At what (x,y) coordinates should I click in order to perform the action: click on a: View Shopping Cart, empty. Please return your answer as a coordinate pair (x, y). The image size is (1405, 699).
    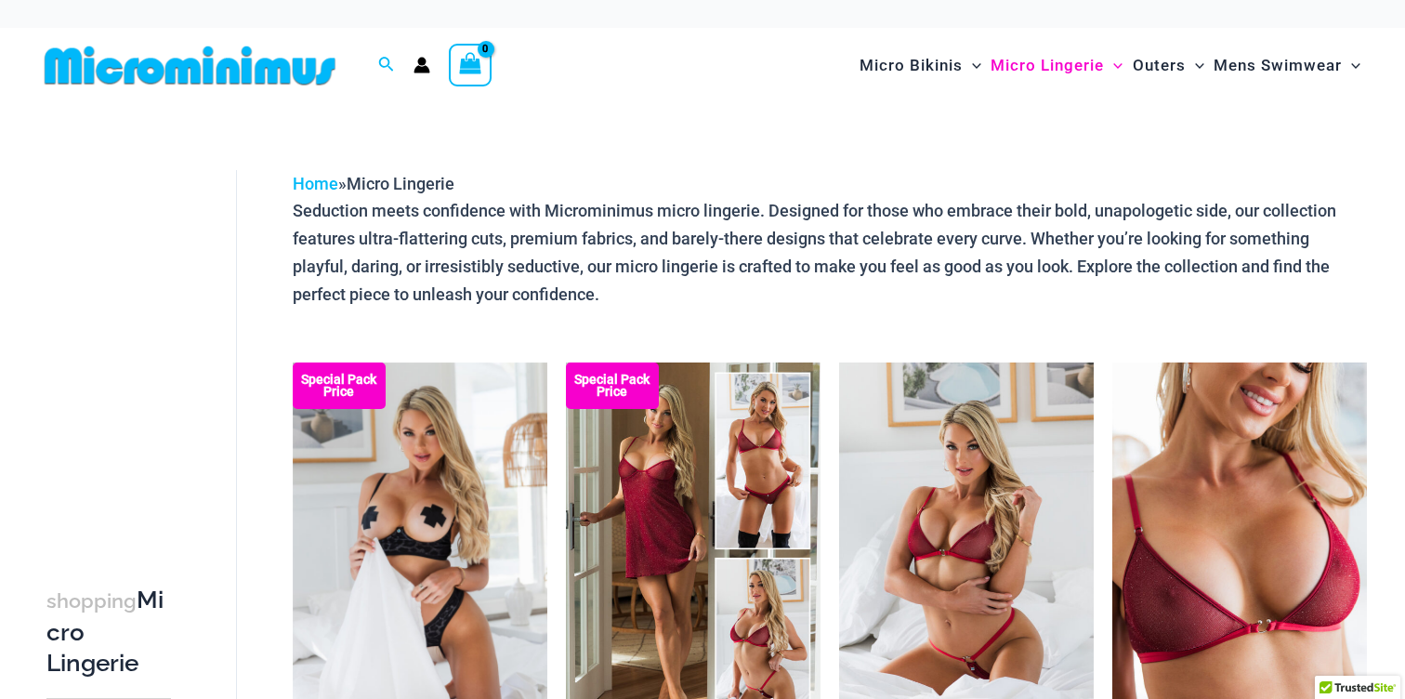
    Looking at the image, I should click on (470, 65).